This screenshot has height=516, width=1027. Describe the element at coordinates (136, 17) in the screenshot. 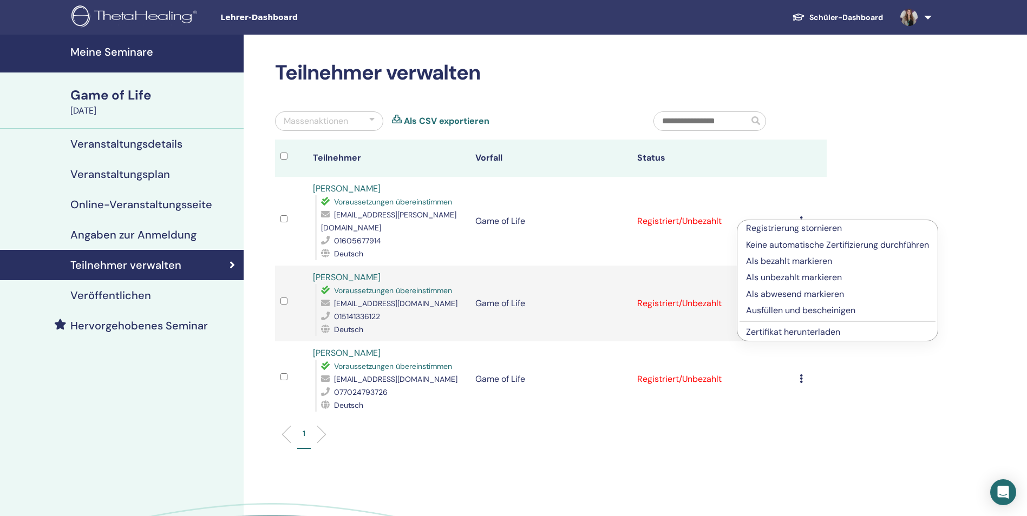

I see `img: logo.png` at that location.